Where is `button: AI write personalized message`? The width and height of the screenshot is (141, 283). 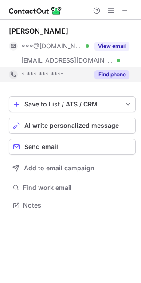
button: AI write personalized message is located at coordinates (72, 126).